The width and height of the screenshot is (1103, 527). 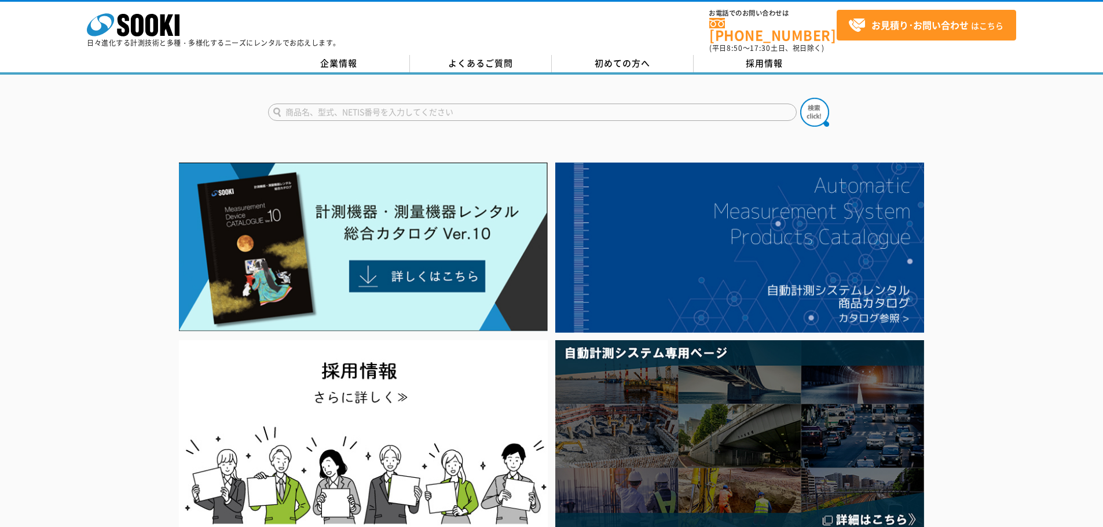 I want to click on a: よくあるご質問, so click(x=480, y=64).